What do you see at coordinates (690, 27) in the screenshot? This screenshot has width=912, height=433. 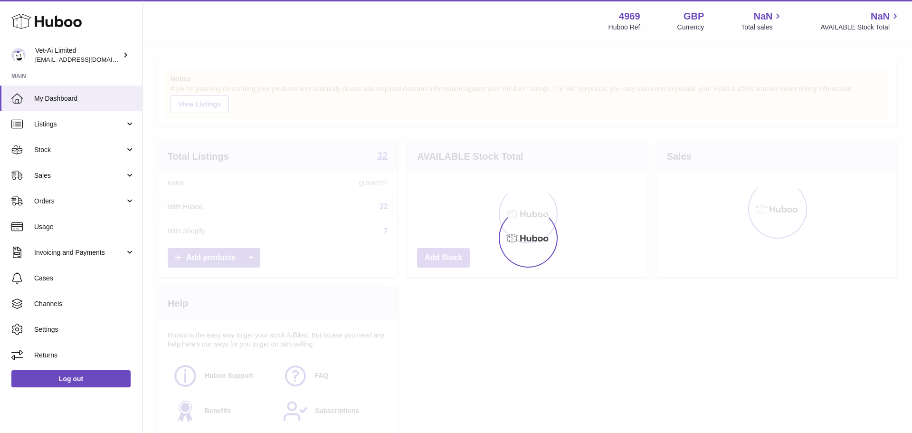 I see `div: Currency` at bounding box center [690, 27].